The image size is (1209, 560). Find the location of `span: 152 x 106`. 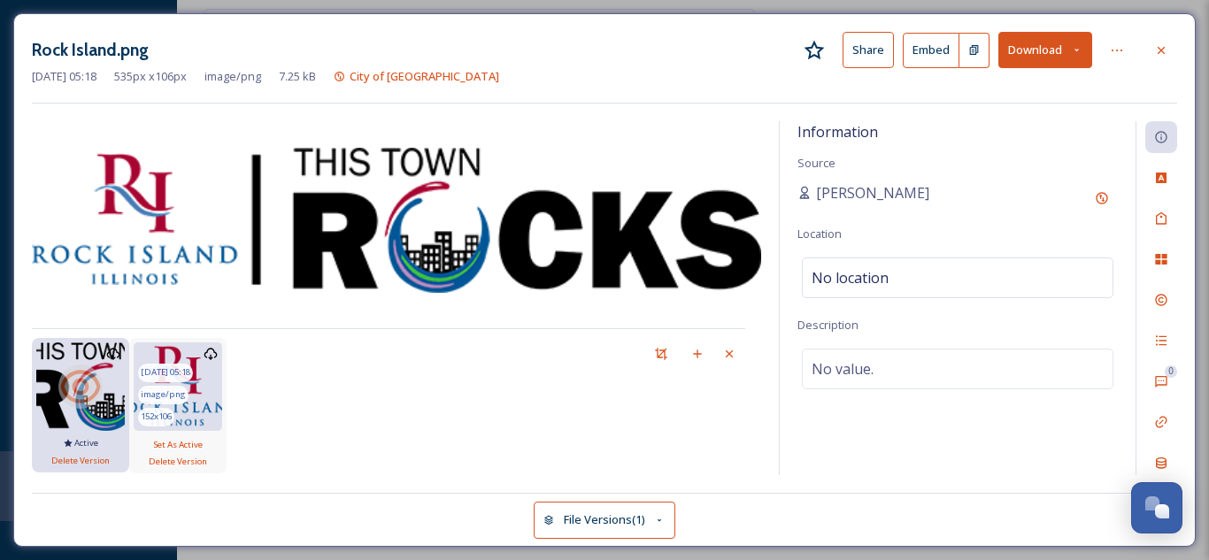

span: 152 x 106 is located at coordinates (156, 417).